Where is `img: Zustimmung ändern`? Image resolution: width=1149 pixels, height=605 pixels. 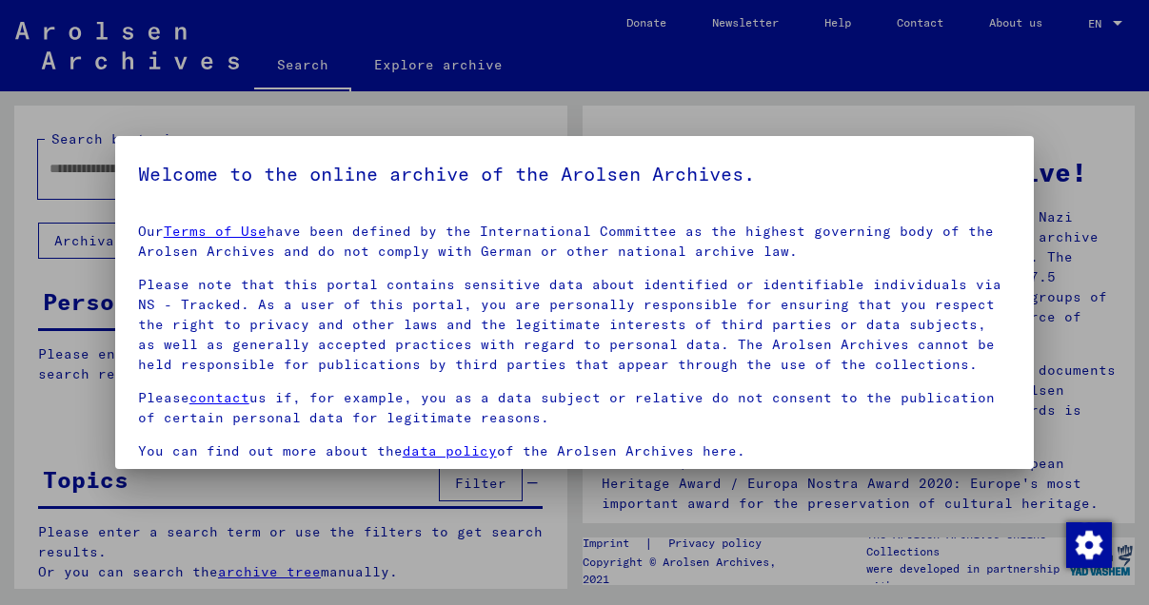 img: Zustimmung ändern is located at coordinates (1089, 545).